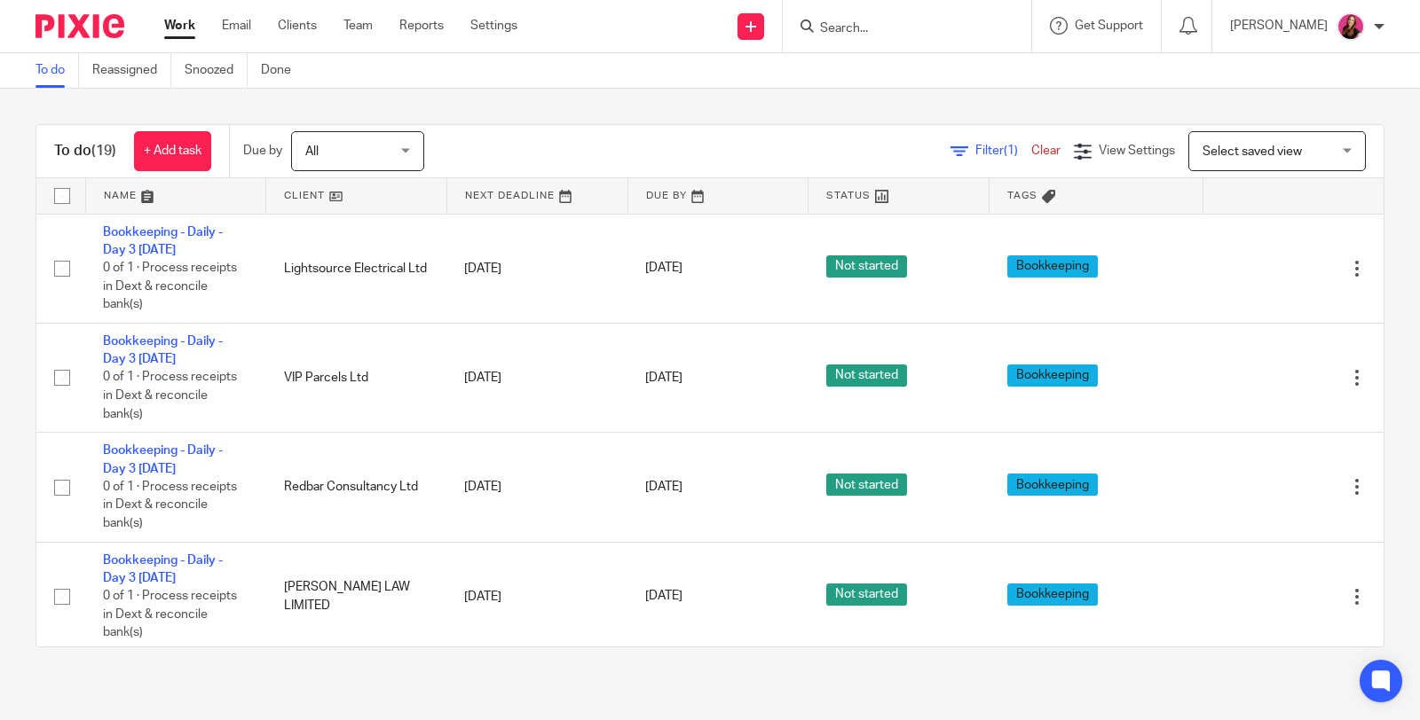 The height and width of the screenshot is (720, 1420). I want to click on a: Email, so click(236, 26).